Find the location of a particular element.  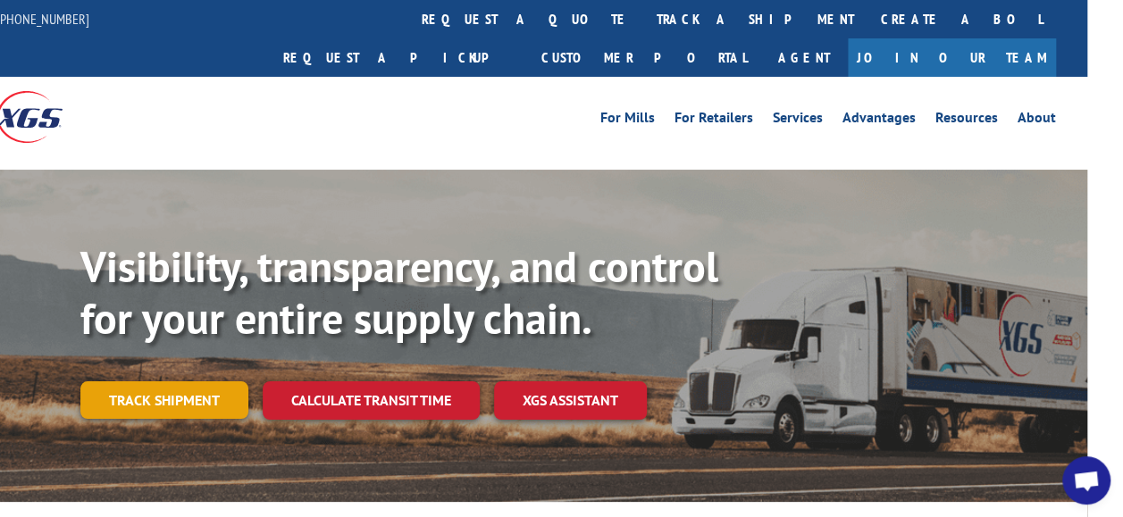

a: XGS ASSISTANT is located at coordinates (570, 400).